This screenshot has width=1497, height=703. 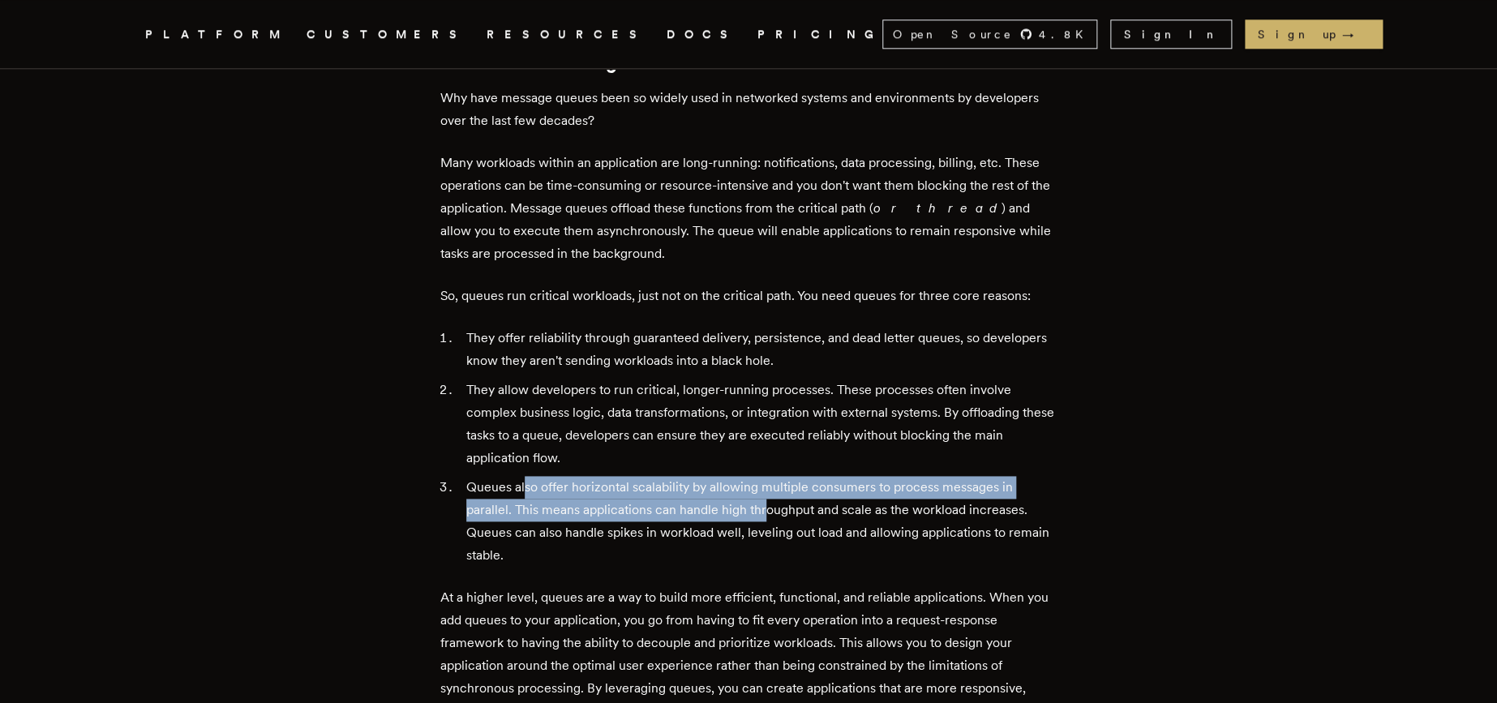 What do you see at coordinates (1065, 34) in the screenshot?
I see `span: 4.8 K` at bounding box center [1065, 34].